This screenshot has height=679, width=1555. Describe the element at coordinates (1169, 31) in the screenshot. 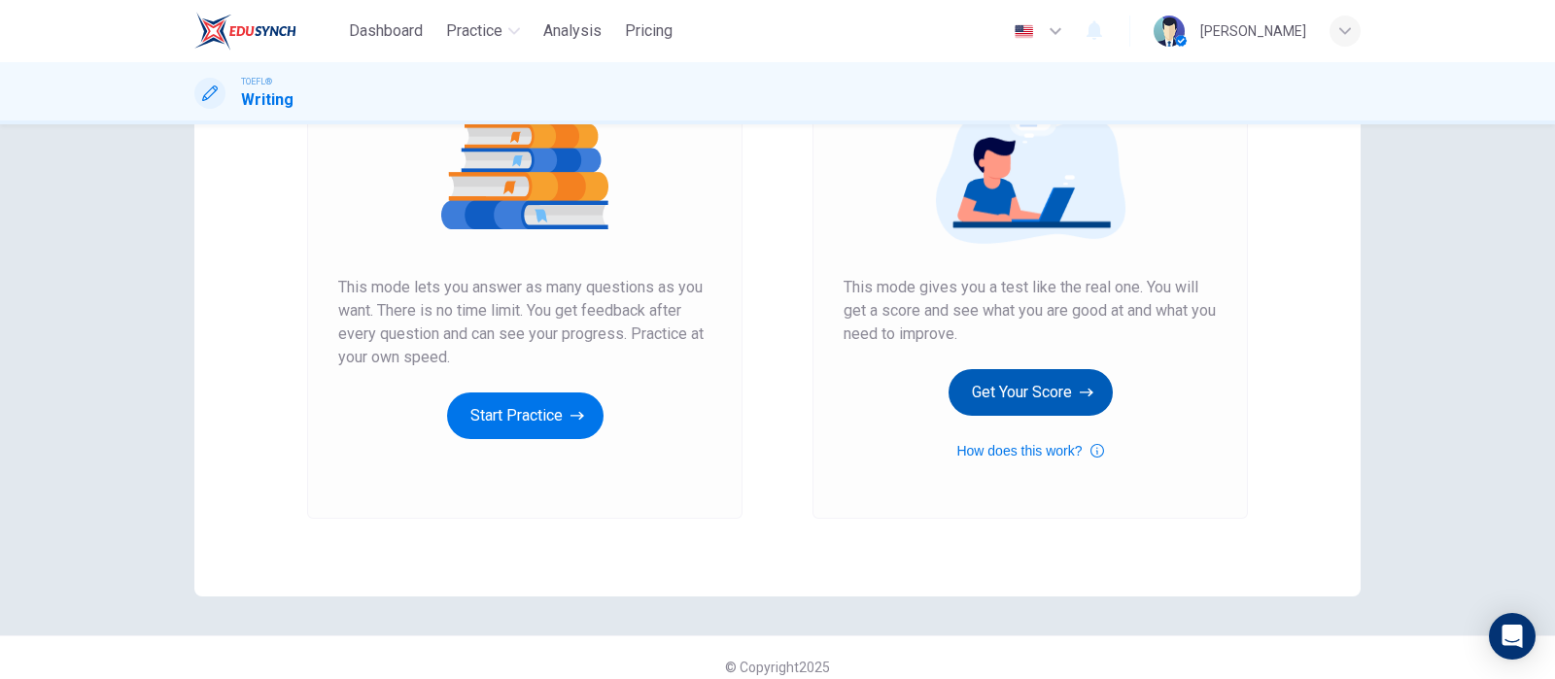

I see `img: Profile picture` at that location.